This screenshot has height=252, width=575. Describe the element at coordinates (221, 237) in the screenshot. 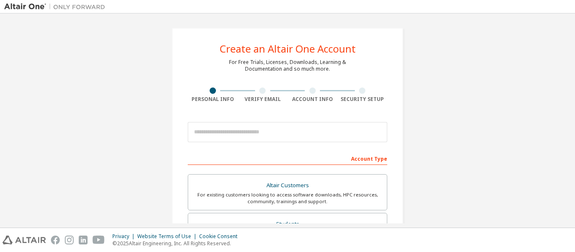

I see `div: Cookie Consent` at that location.